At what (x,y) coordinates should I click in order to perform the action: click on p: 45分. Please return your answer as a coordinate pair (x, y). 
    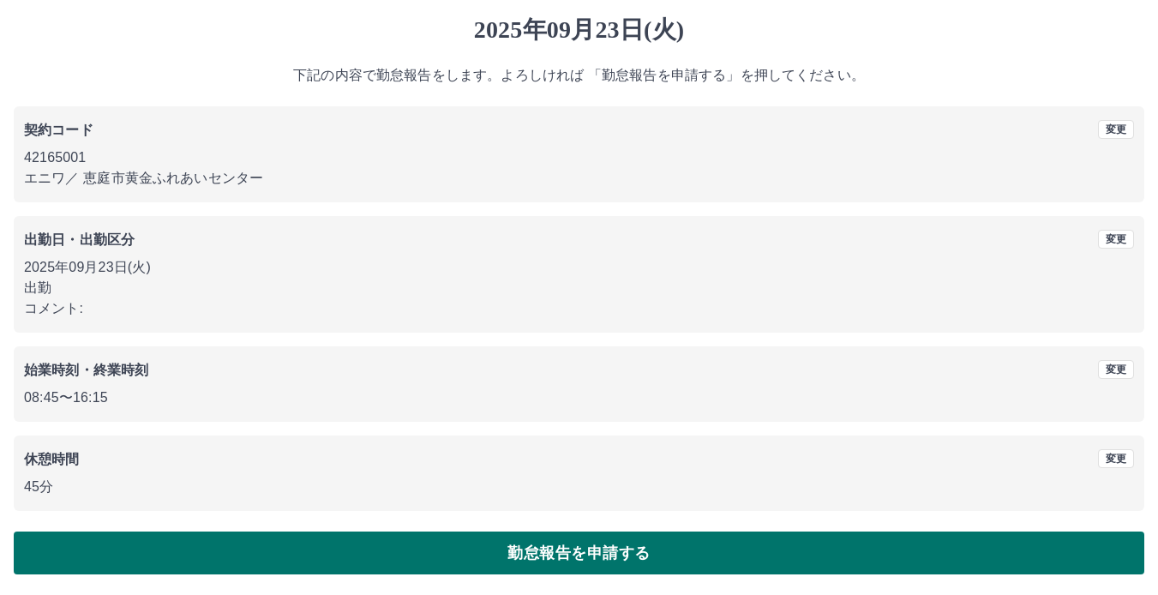
    Looking at the image, I should click on (578, 487).